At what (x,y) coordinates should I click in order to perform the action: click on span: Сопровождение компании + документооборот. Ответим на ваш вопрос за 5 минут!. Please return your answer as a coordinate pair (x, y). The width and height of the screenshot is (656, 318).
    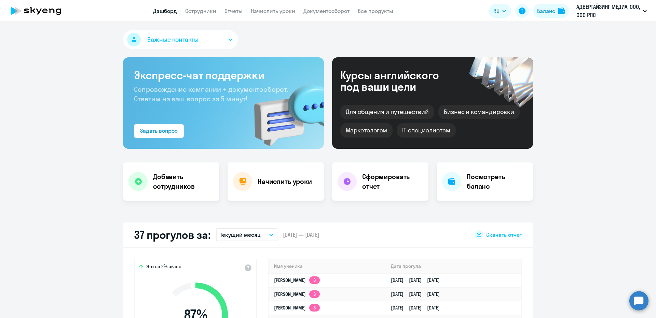
    Looking at the image, I should click on (211, 94).